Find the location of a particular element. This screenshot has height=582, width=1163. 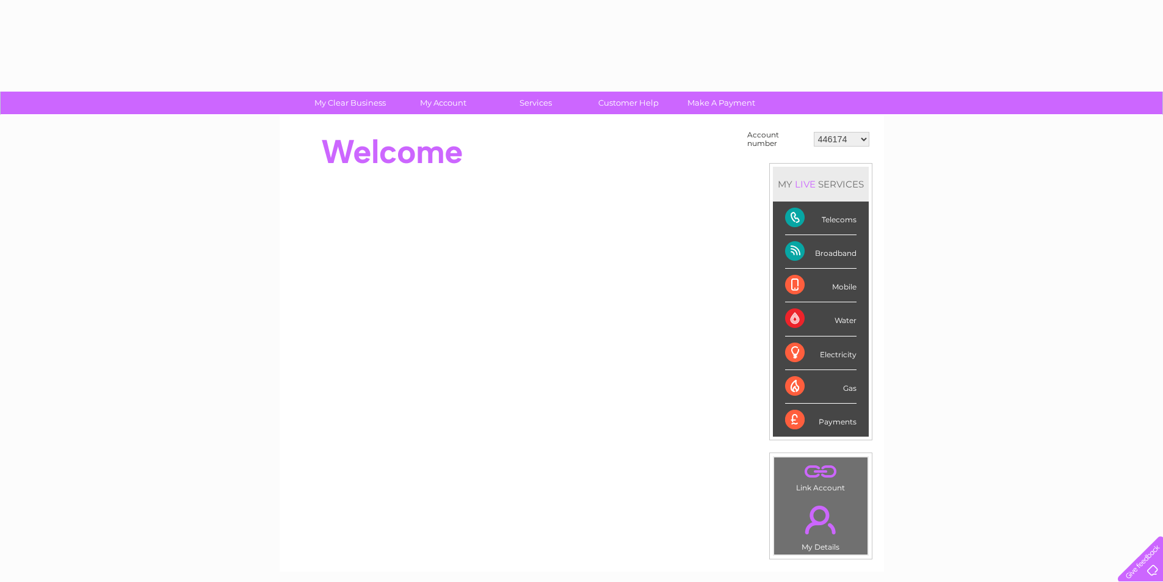

td: My Details is located at coordinates (820, 525).